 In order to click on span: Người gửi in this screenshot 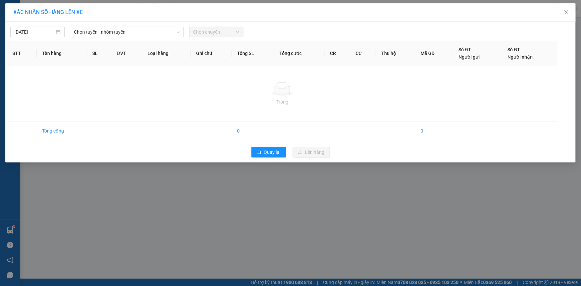, I will do `click(469, 57)`.